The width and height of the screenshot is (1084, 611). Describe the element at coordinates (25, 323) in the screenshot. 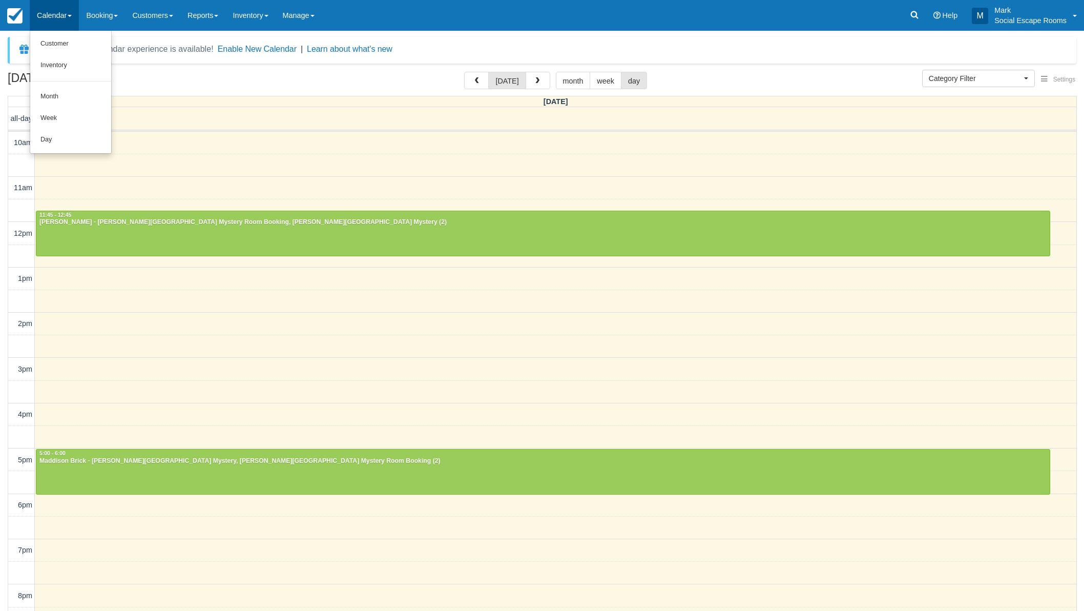

I see `span: 2pm` at that location.